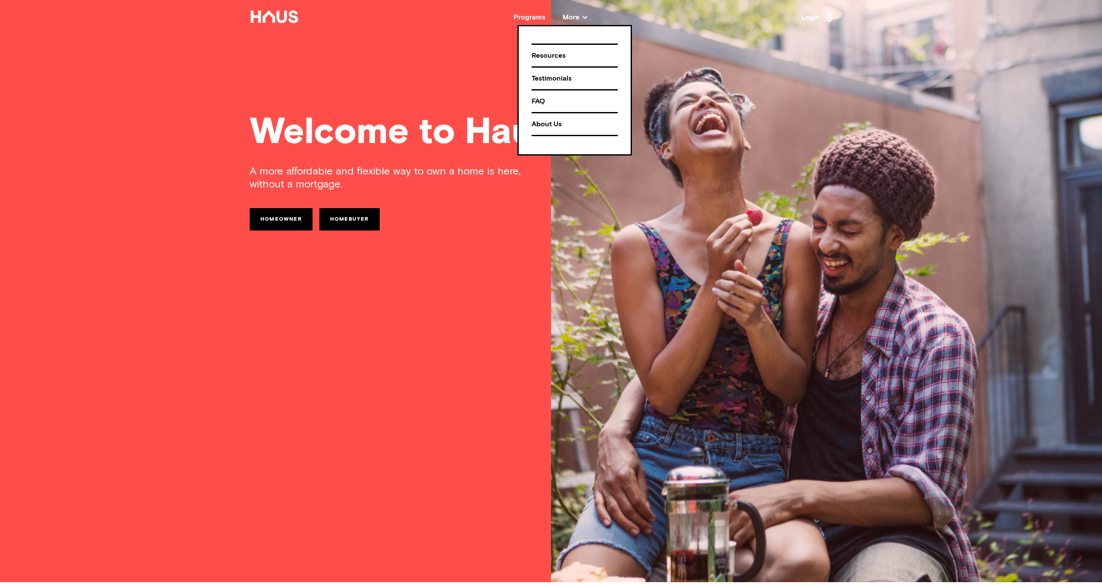 This screenshot has width=1102, height=586. What do you see at coordinates (575, 78) in the screenshot?
I see `div: Testimonials` at bounding box center [575, 78].